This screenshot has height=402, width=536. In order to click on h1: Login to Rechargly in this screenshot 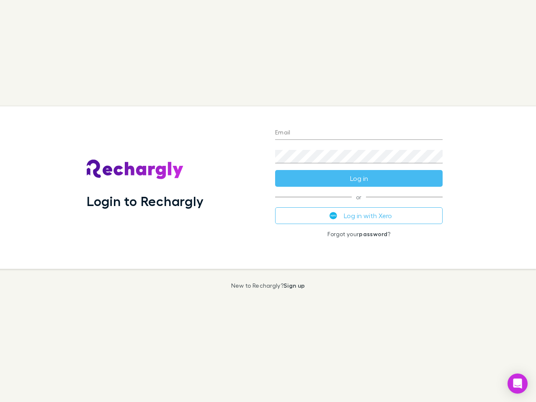, I will do `click(145, 201)`.